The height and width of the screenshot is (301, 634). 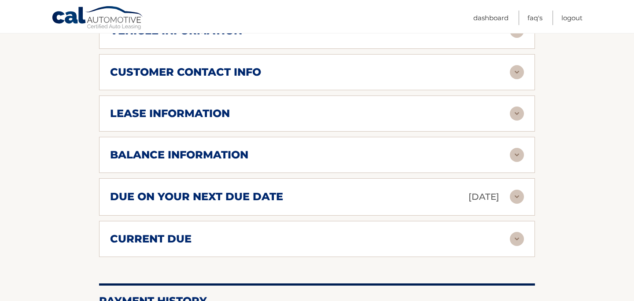 What do you see at coordinates (151, 239) in the screenshot?
I see `h2: current due` at bounding box center [151, 239].